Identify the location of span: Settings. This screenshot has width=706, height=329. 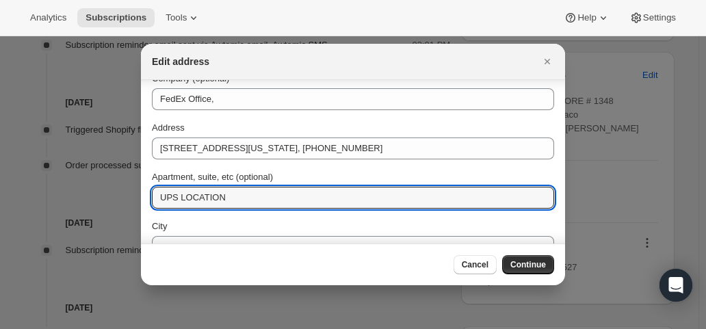
(660, 18).